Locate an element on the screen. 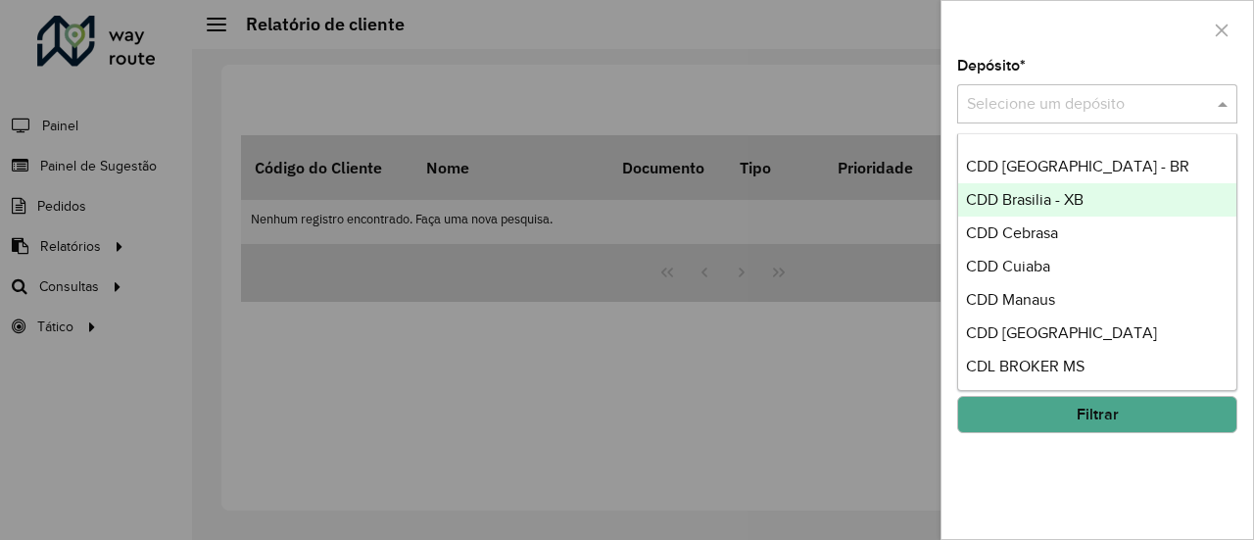 This screenshot has width=1254, height=540. span: CDD Cuiaba is located at coordinates (1008, 265).